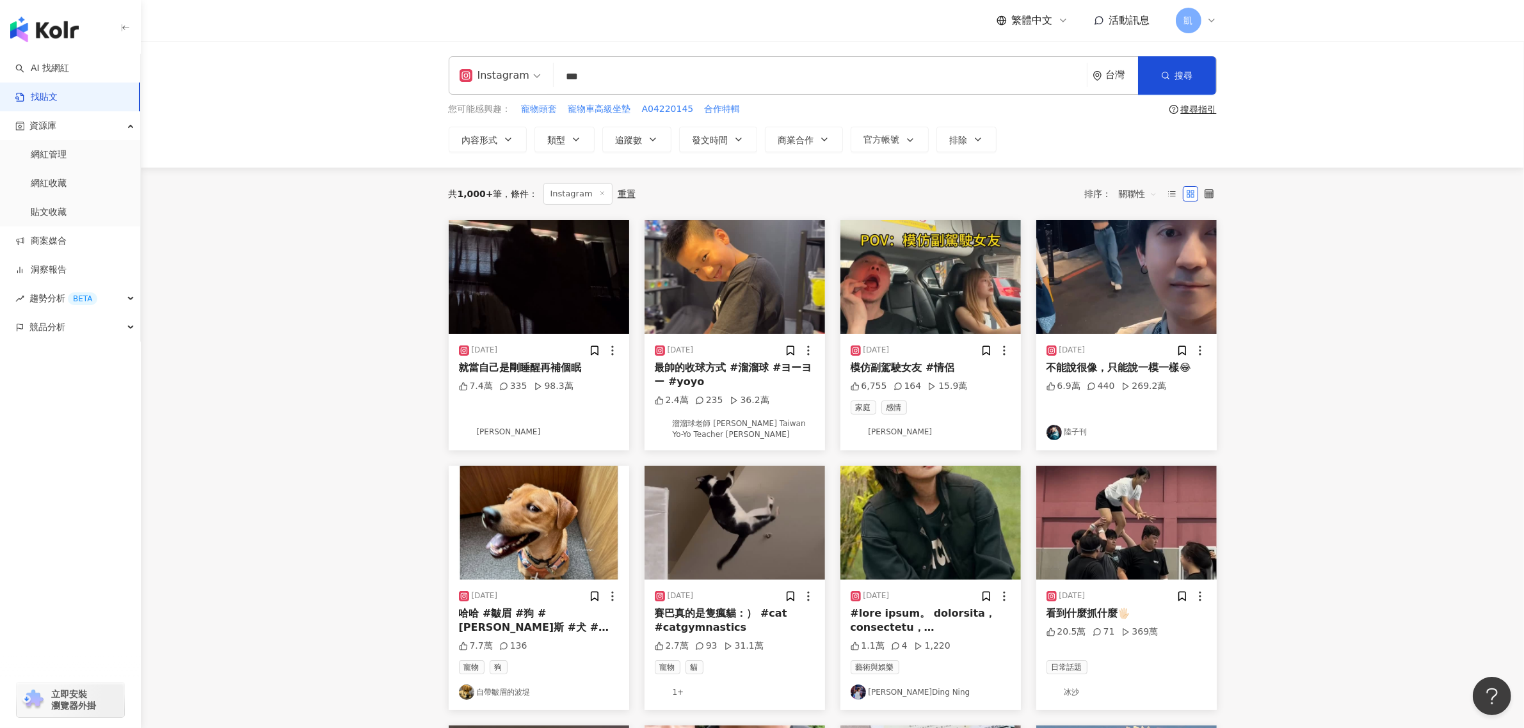 This screenshot has width=1524, height=728. What do you see at coordinates (49, 184) in the screenshot?
I see `a: 網紅收藏` at bounding box center [49, 184].